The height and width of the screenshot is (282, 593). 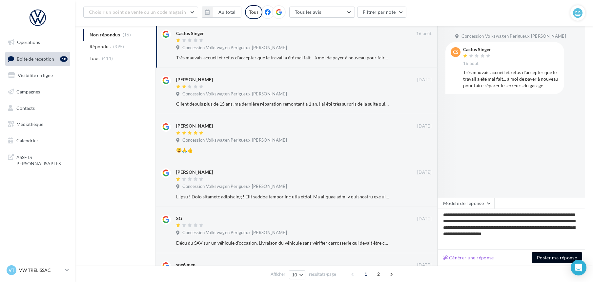 I want to click on p: VW TRELISSAC, so click(x=41, y=270).